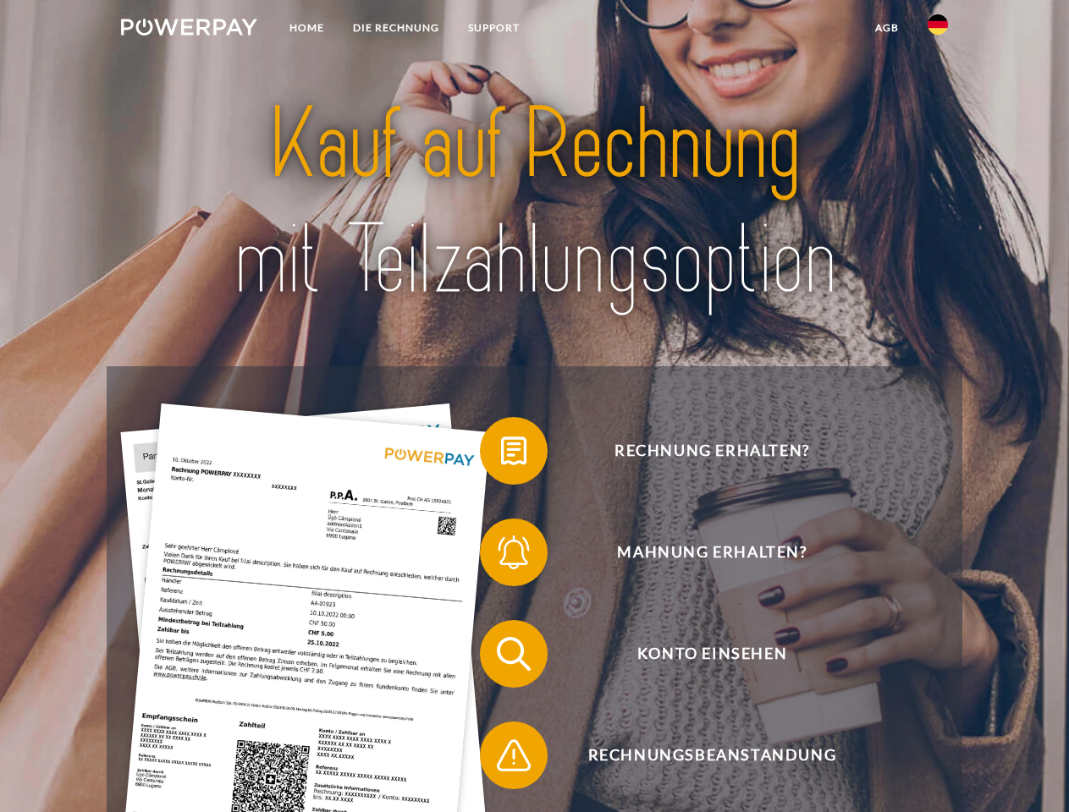 The image size is (1069, 812). Describe the element at coordinates (700, 451) in the screenshot. I see `button: Rechnung erhalten?` at that location.